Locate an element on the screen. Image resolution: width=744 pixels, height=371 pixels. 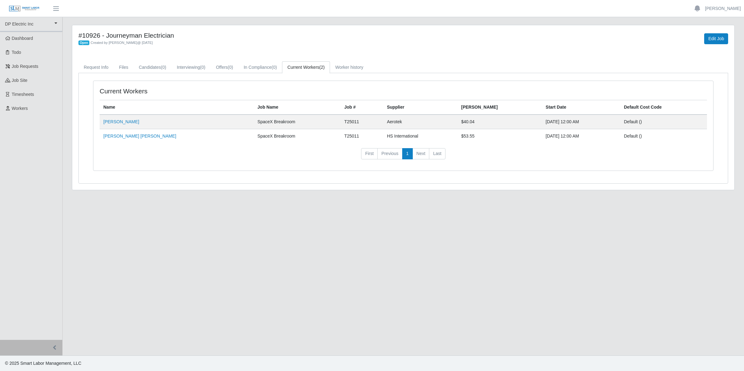
a: Files is located at coordinates (124, 67).